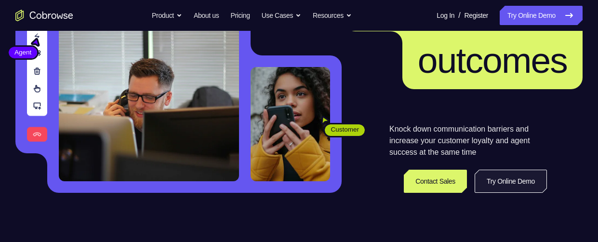 Image resolution: width=598 pixels, height=242 pixels. What do you see at coordinates (476, 15) in the screenshot?
I see `a: Register` at bounding box center [476, 15].